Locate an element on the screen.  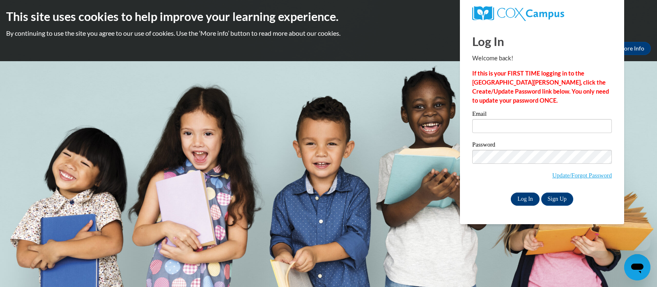
input: Log In is located at coordinates (525, 199).